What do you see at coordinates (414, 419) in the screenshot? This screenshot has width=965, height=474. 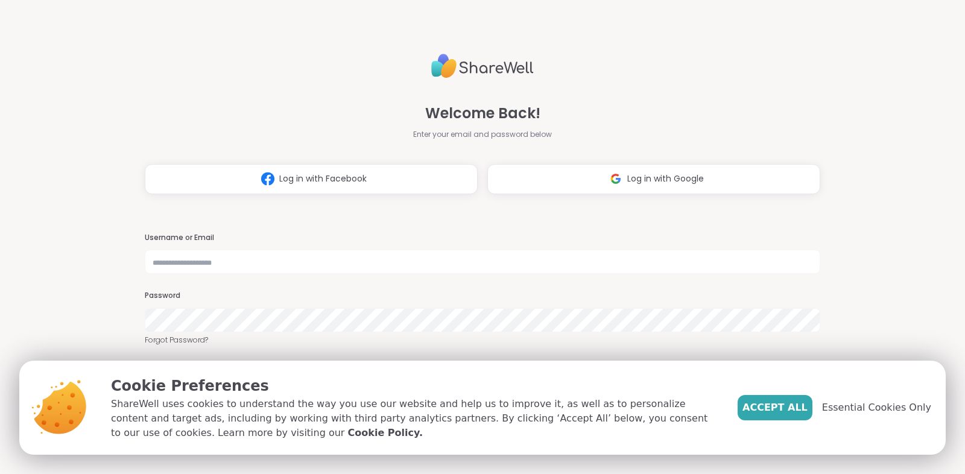 I see `p: ShareWell uses cookies to understand the way you use our website and help us to improve it, as we...` at bounding box center [414, 419].